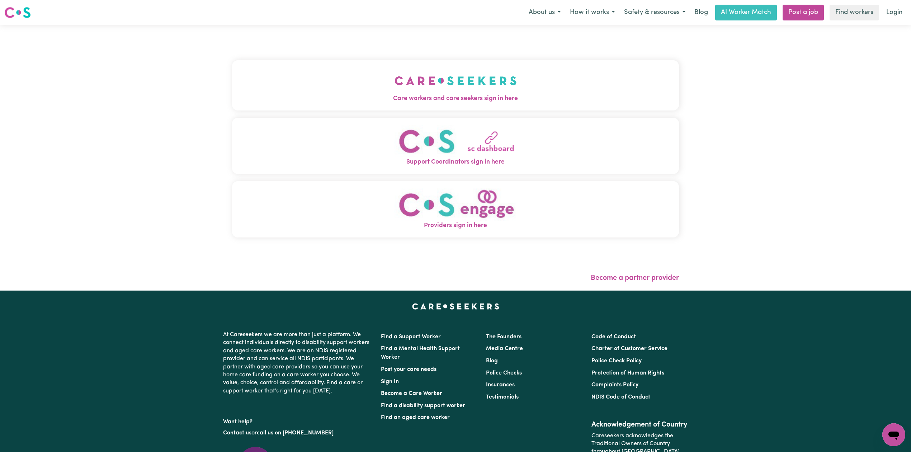  What do you see at coordinates (409, 369) in the screenshot?
I see `a: Post your care needs` at bounding box center [409, 369].